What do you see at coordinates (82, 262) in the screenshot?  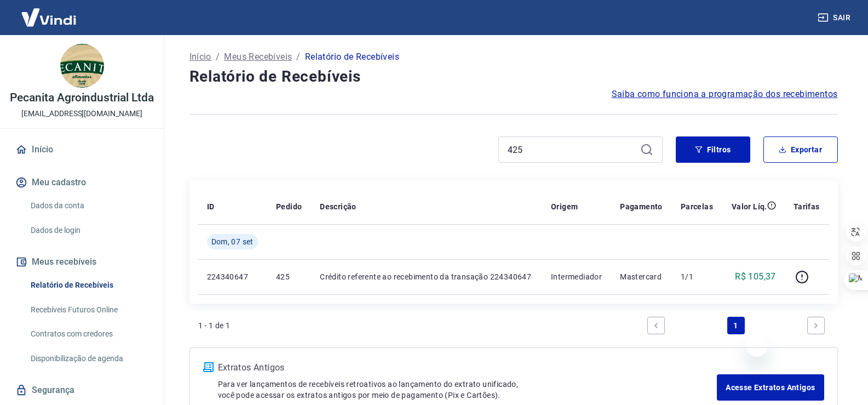 I see `button: Meus recebíveis` at bounding box center [82, 262].